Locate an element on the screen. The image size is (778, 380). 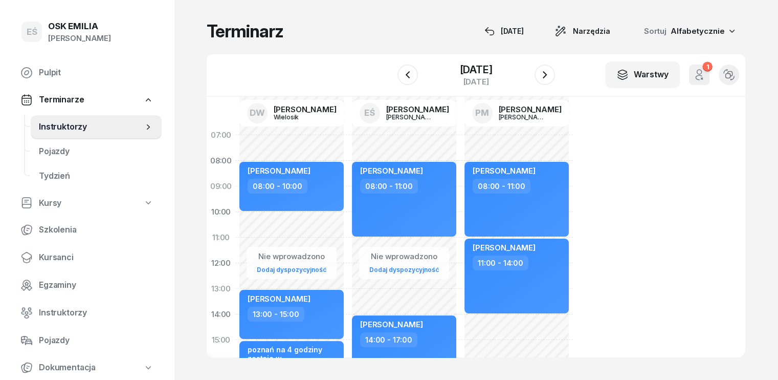
div: 13:00 - 15:00 is located at coordinates (276, 314).